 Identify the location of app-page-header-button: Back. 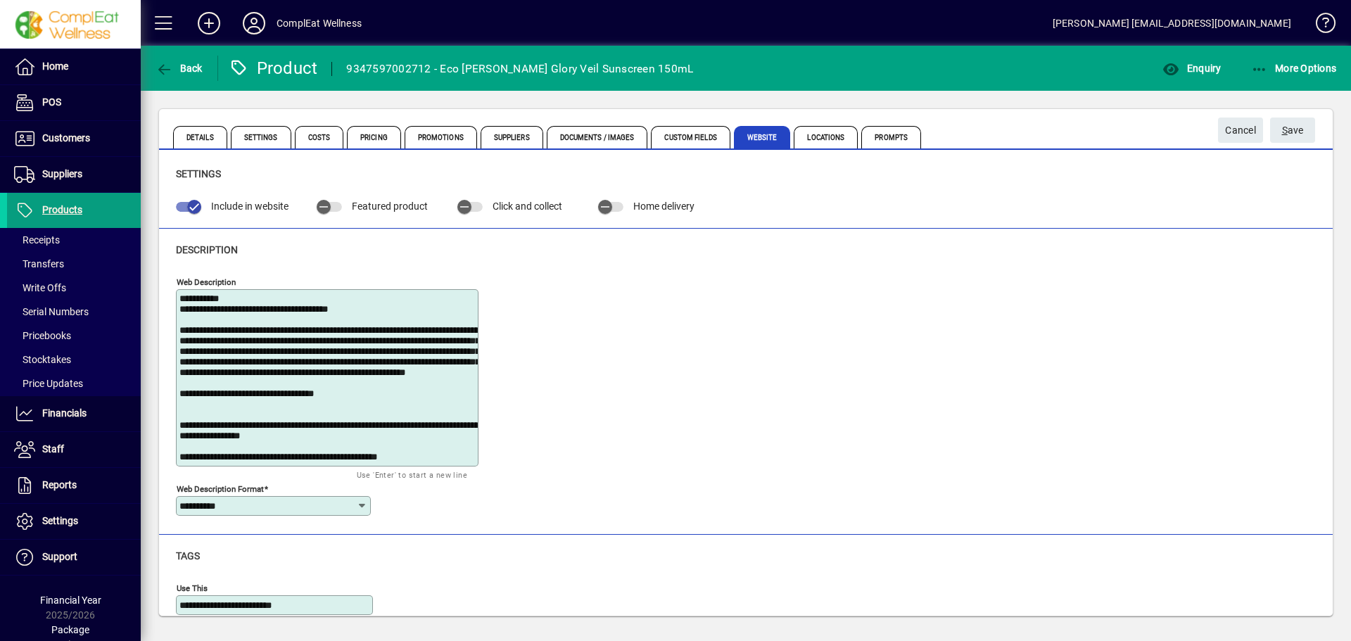
(179, 68).